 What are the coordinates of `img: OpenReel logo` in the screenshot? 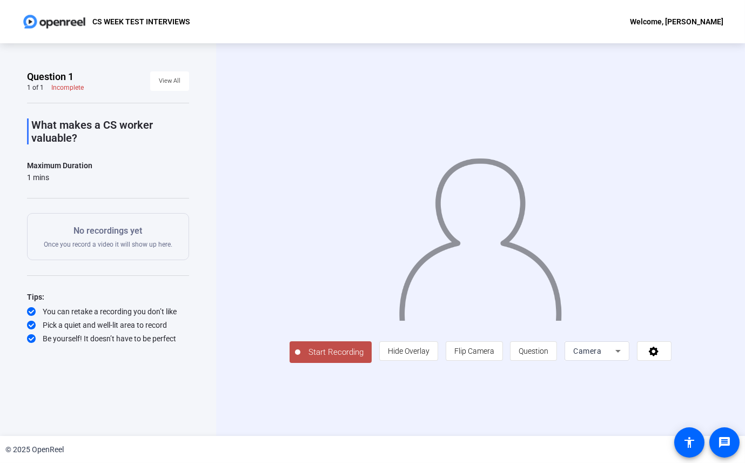 It's located at (54, 22).